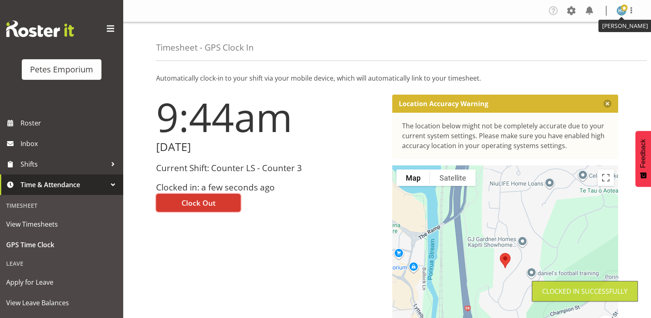 The image size is (651, 318). What do you see at coordinates (70, 143) in the screenshot?
I see `span: Inbox` at bounding box center [70, 143].